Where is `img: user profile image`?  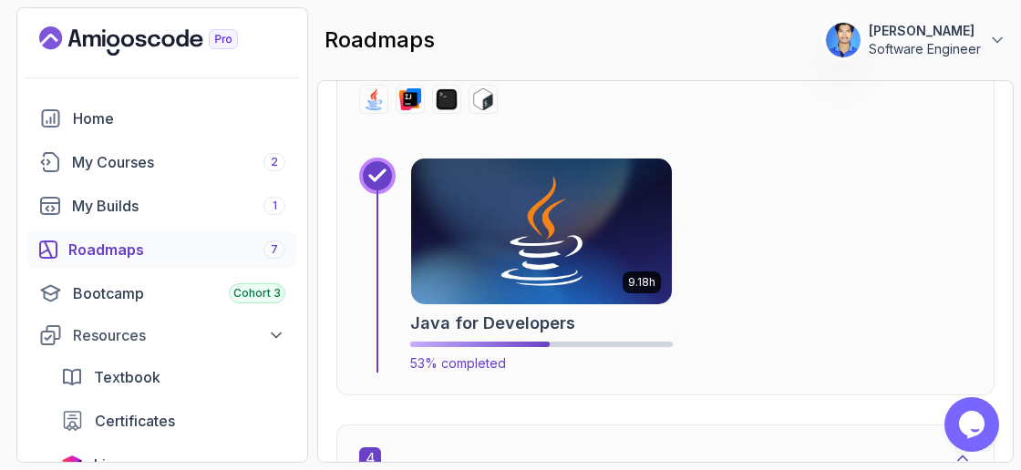 img: user profile image is located at coordinates (843, 40).